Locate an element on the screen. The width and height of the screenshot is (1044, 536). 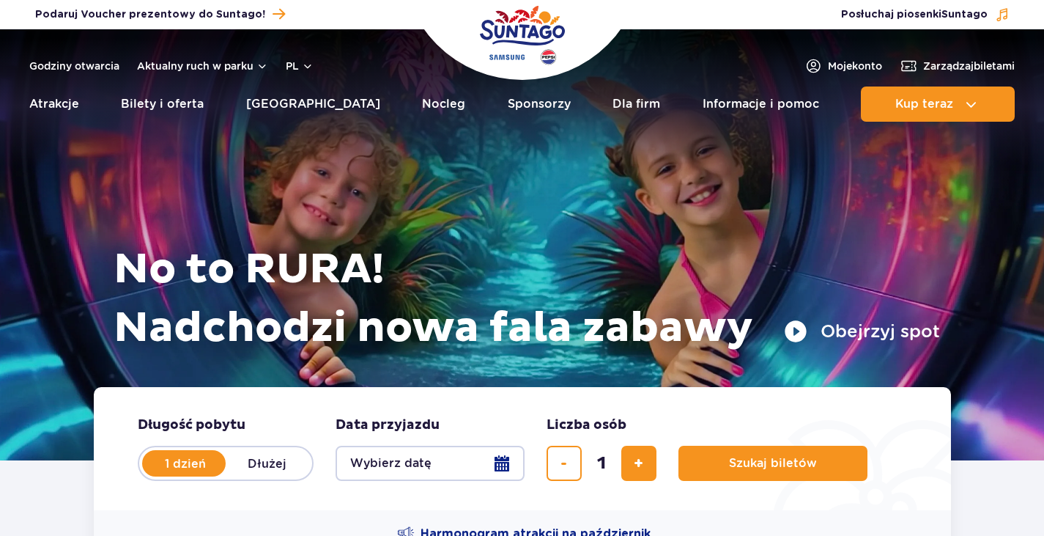
button: pl is located at coordinates (300, 66).